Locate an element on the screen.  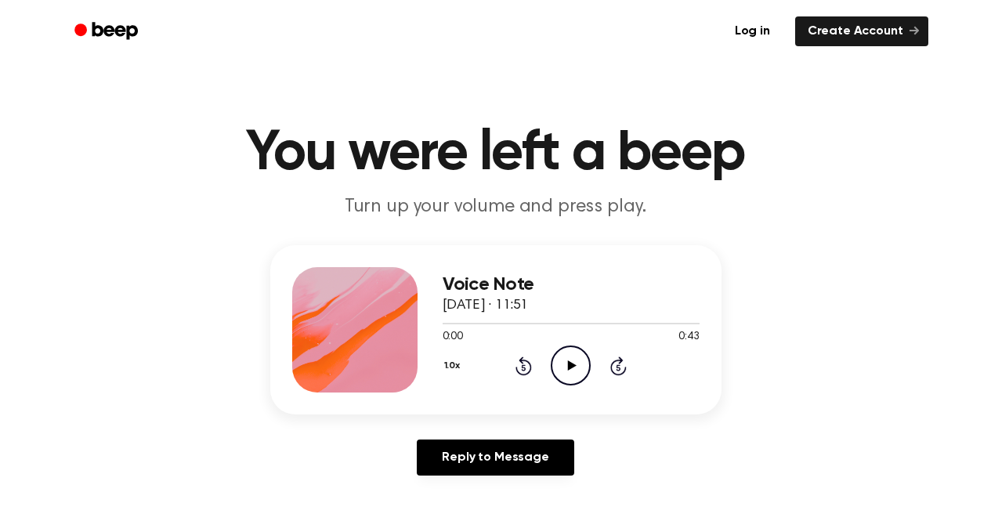
h3: Voice Note is located at coordinates (571, 284).